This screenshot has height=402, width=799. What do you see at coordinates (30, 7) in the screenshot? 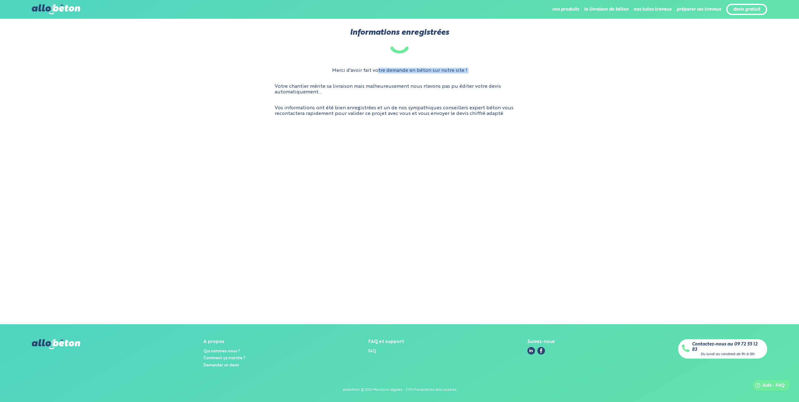
I see `span: Aide - FAQ` at bounding box center [30, 7].